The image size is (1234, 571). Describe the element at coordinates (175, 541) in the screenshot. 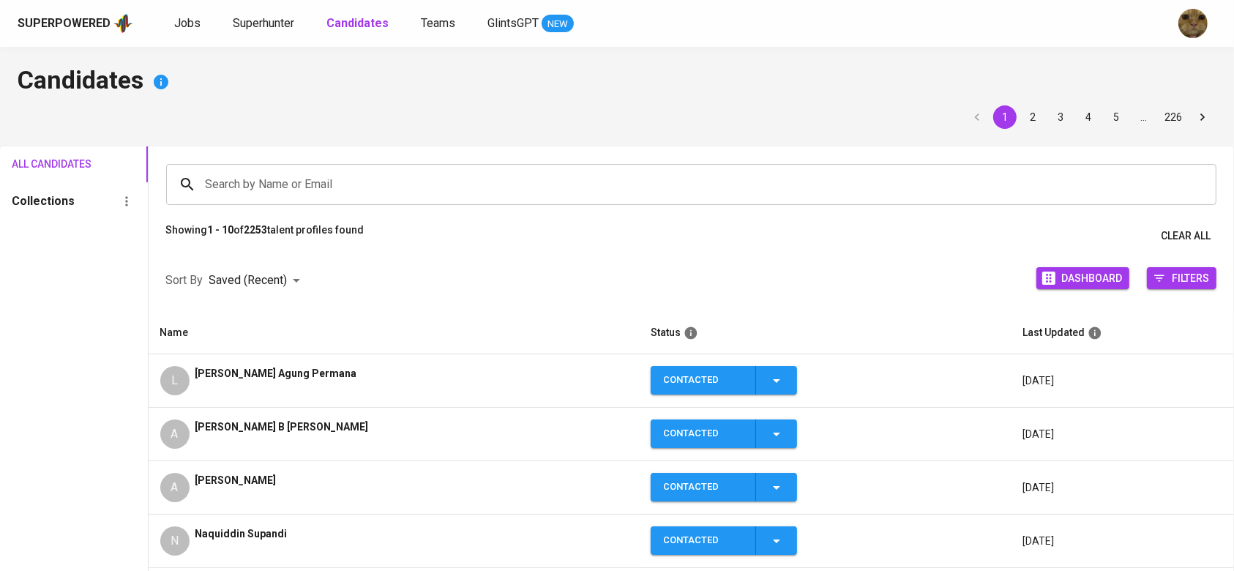

I see `div: N` at that location.